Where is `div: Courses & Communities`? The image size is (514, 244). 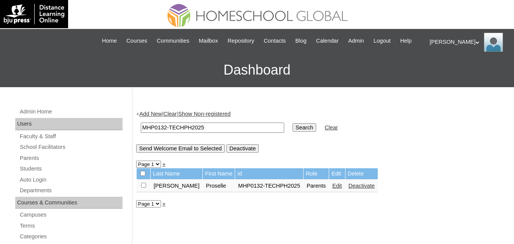
div: Courses & Communities is located at coordinates (69, 203).